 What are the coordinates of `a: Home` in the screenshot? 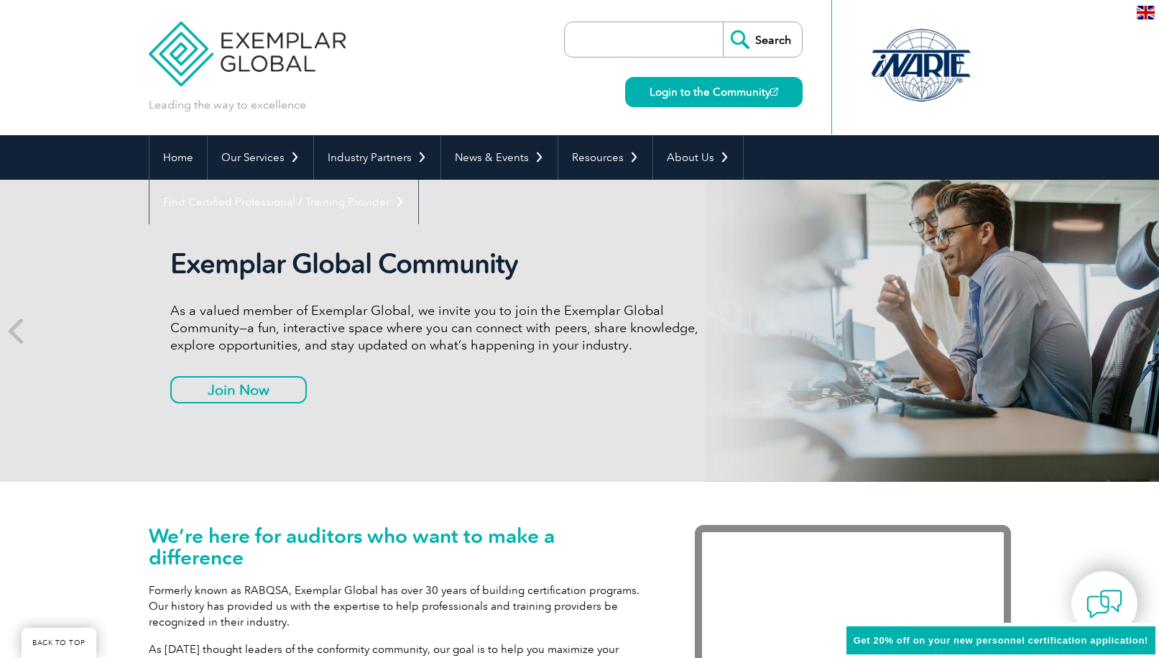 It's located at (178, 157).